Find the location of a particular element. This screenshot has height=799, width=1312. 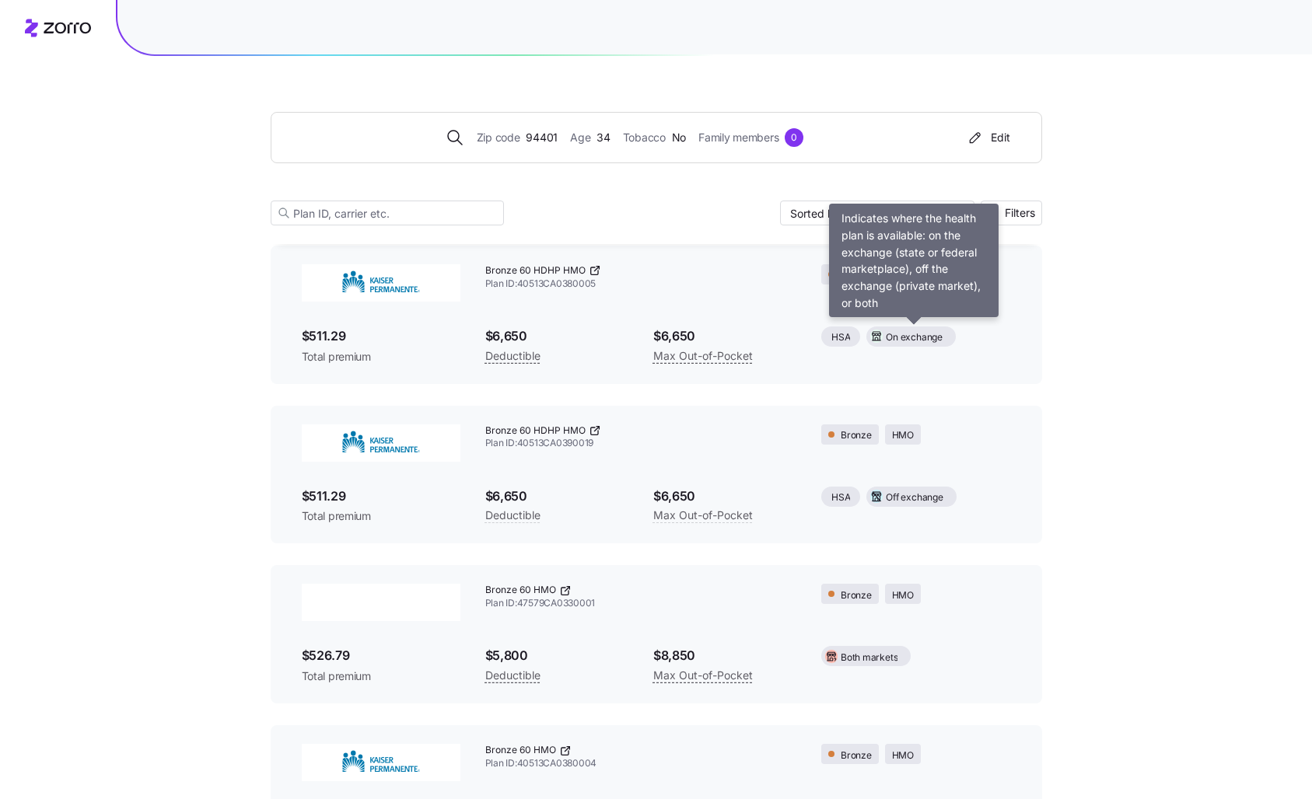

span: Plan ID: 47579CA0330001 is located at coordinates (641, 603).